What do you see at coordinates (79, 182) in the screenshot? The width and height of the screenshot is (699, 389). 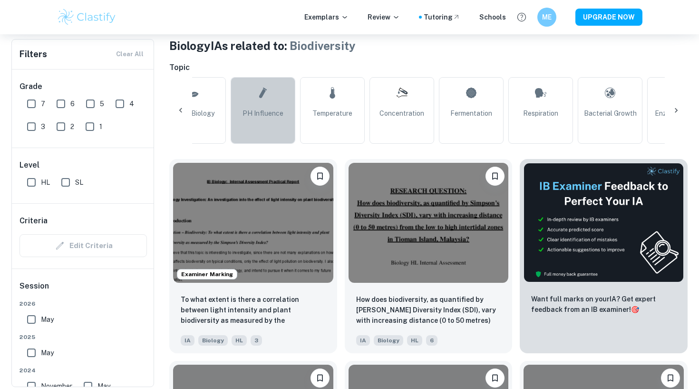 I see `span: SL` at bounding box center [79, 182].